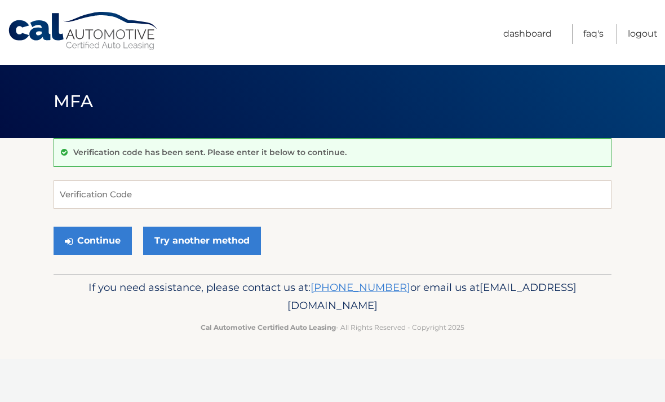  I want to click on a: Try another method, so click(202, 241).